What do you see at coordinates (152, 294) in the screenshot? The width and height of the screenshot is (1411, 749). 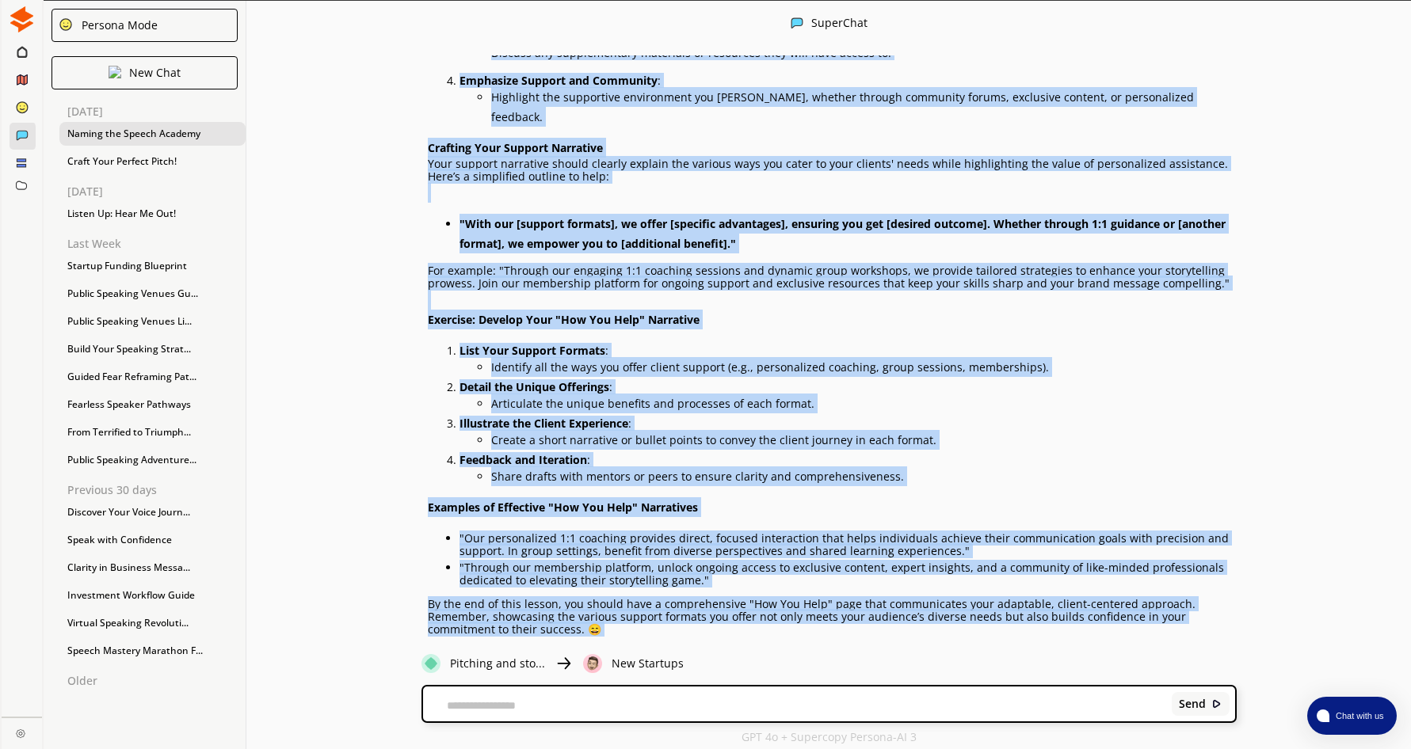 I see `div: Public Speaking Venues Gu...` at bounding box center [152, 294].